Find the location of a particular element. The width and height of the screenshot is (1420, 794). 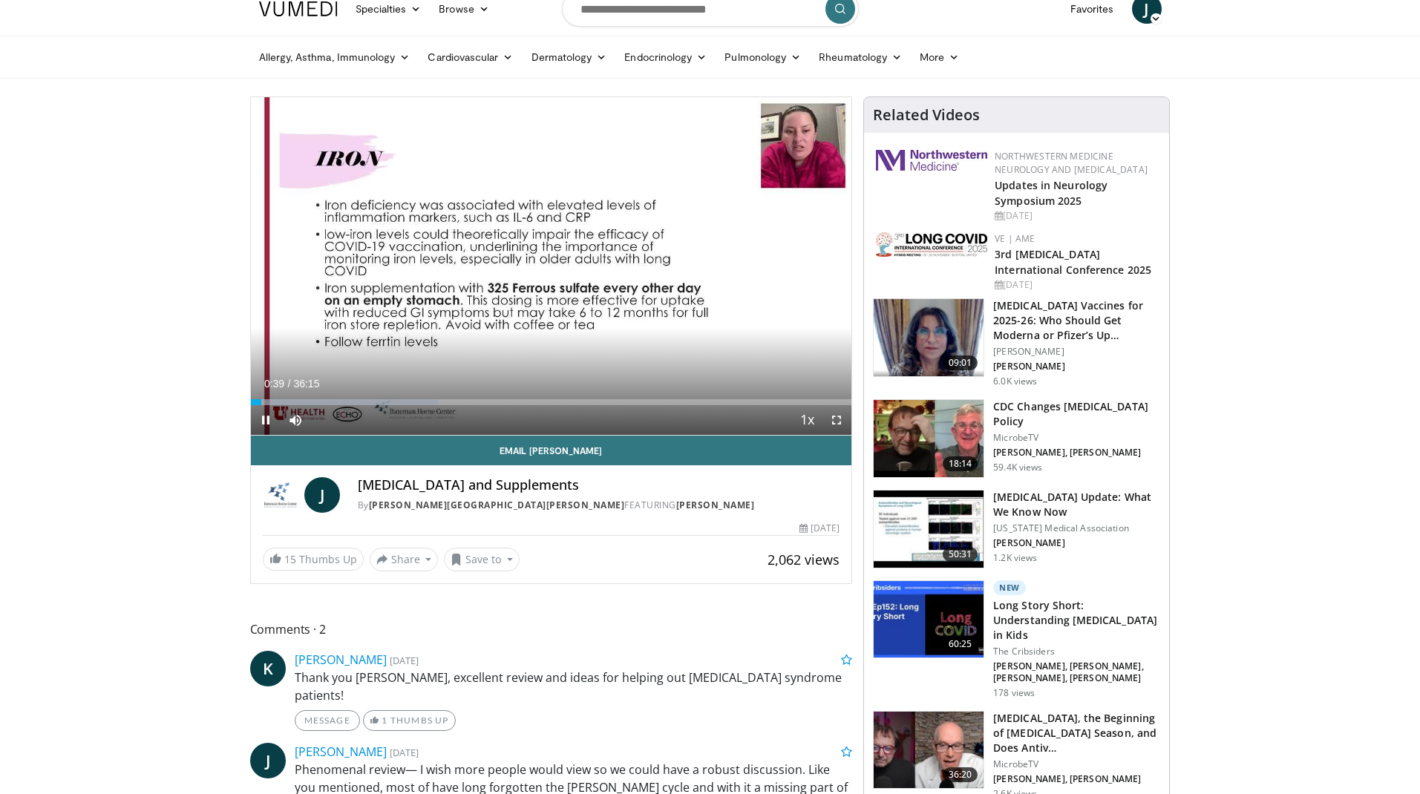

a: K is located at coordinates (268, 669).